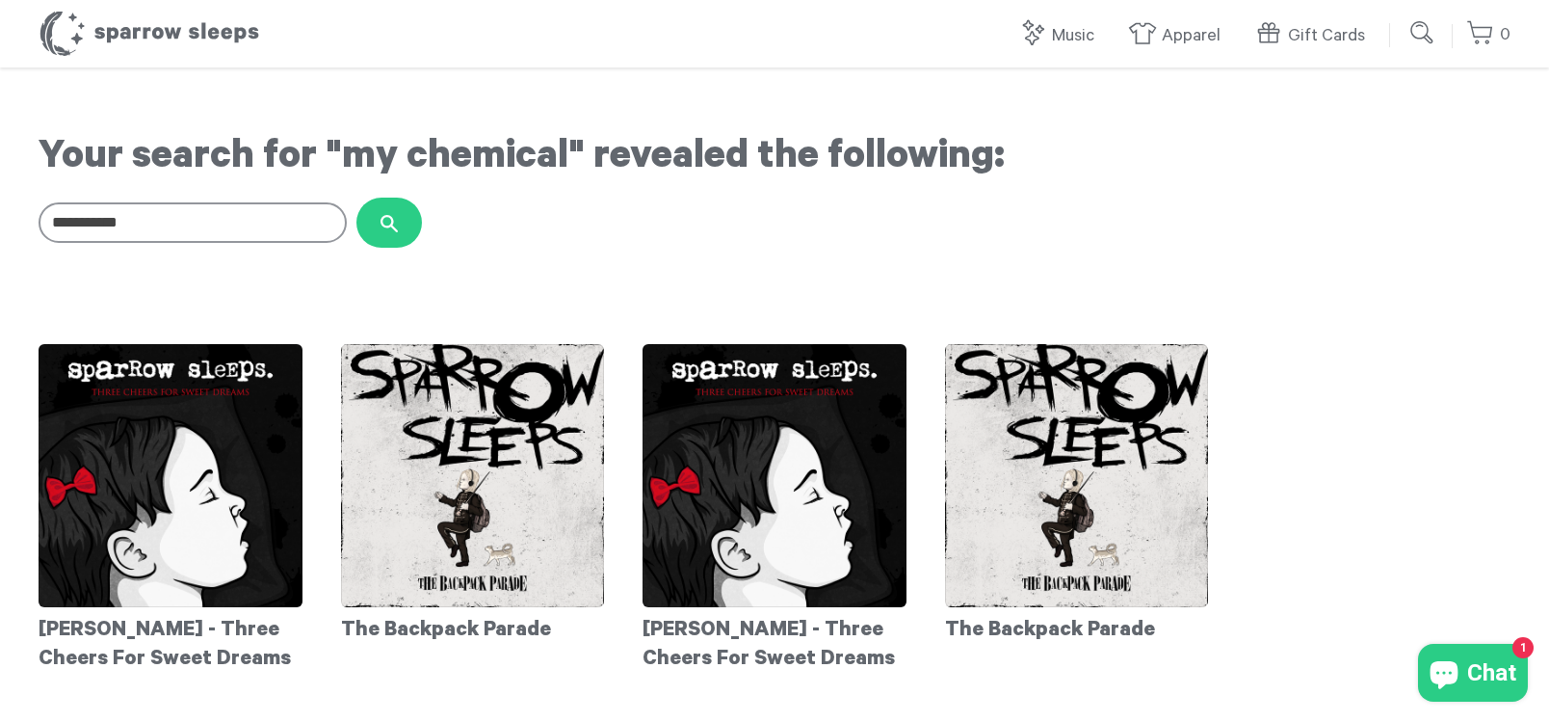 The height and width of the screenshot is (722, 1549). I want to click on h1: Sparrow Sleeps, so click(149, 34).